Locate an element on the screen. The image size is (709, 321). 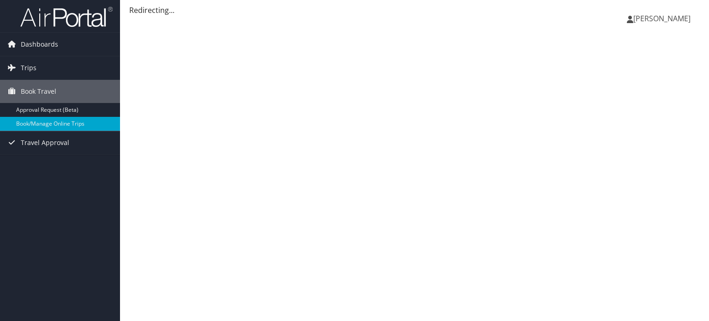
div: Redirecting... is located at coordinates (414, 10).